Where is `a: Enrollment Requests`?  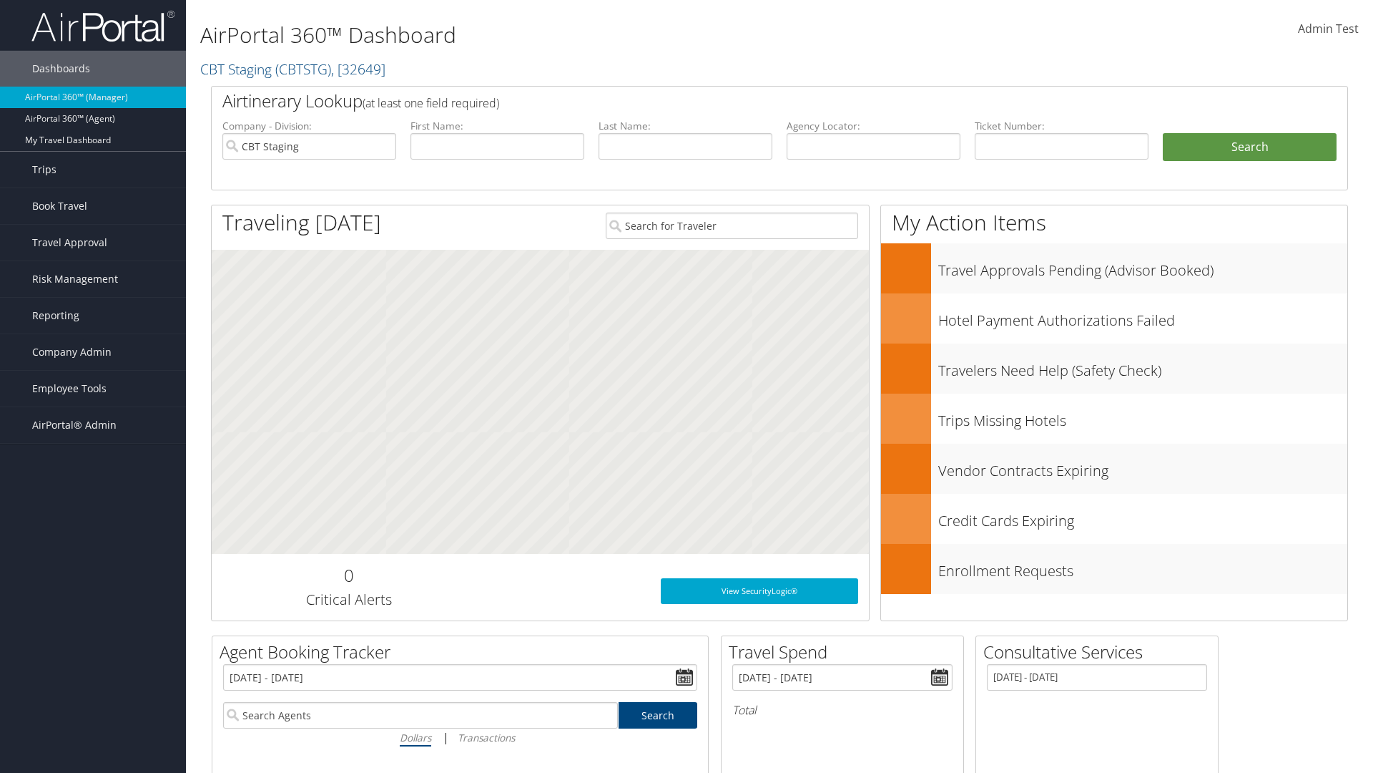
a: Enrollment Requests is located at coordinates (1114, 569).